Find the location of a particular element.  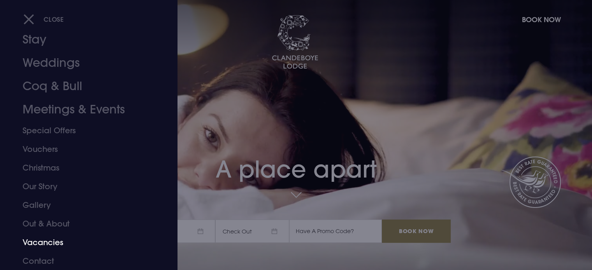

button: Close is located at coordinates (44, 19).